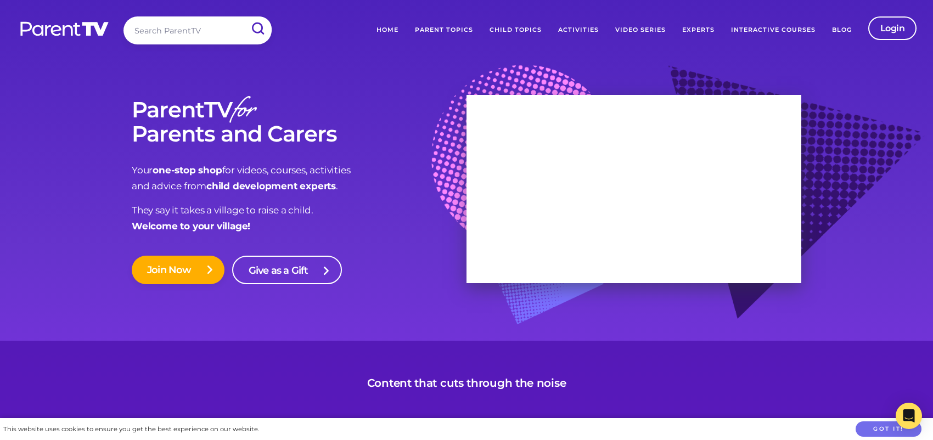 This screenshot has height=440, width=933. I want to click on strong: child development experts, so click(271, 186).